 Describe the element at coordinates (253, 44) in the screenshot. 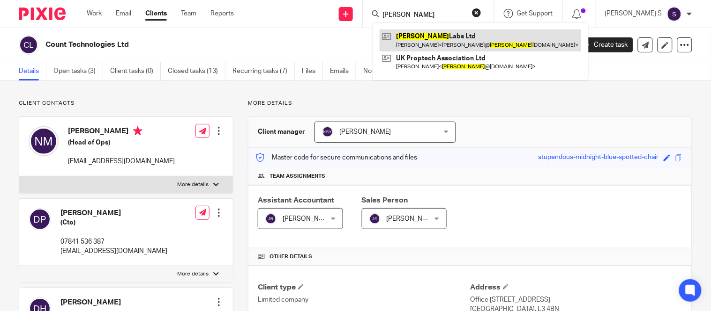

I see `h2: Count Technologies Ltd` at that location.